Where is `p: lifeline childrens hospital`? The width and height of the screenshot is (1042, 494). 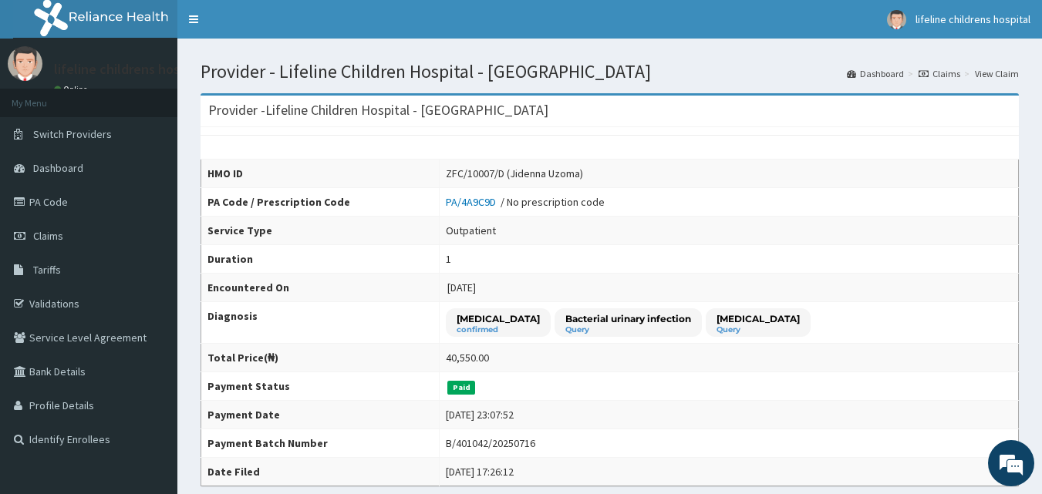 p: lifeline childrens hospital is located at coordinates (130, 69).